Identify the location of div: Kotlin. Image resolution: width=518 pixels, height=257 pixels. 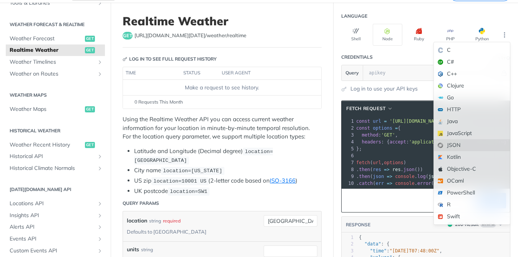
(472, 157).